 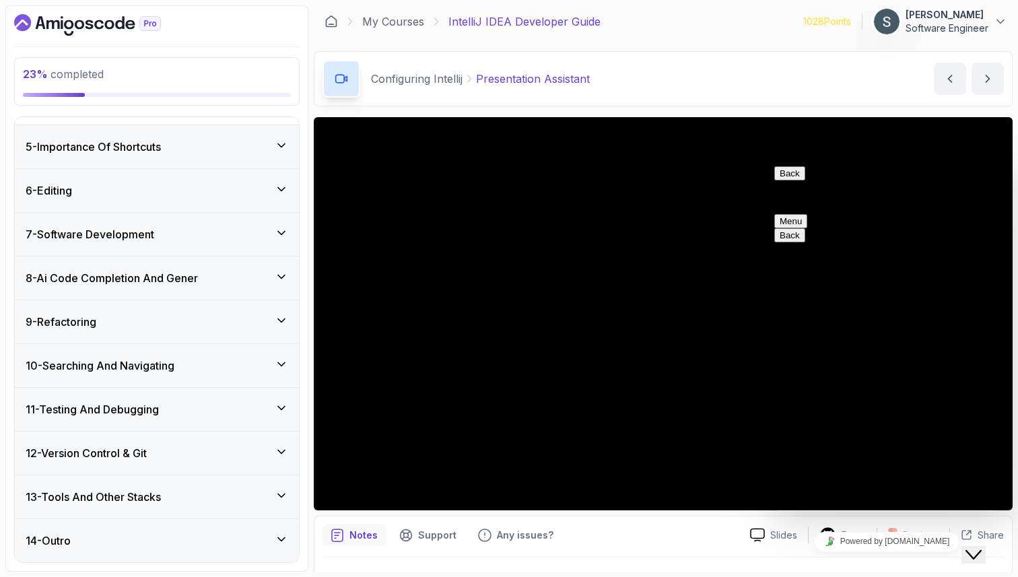 What do you see at coordinates (364, 535) in the screenshot?
I see `p: Notes` at bounding box center [364, 535].